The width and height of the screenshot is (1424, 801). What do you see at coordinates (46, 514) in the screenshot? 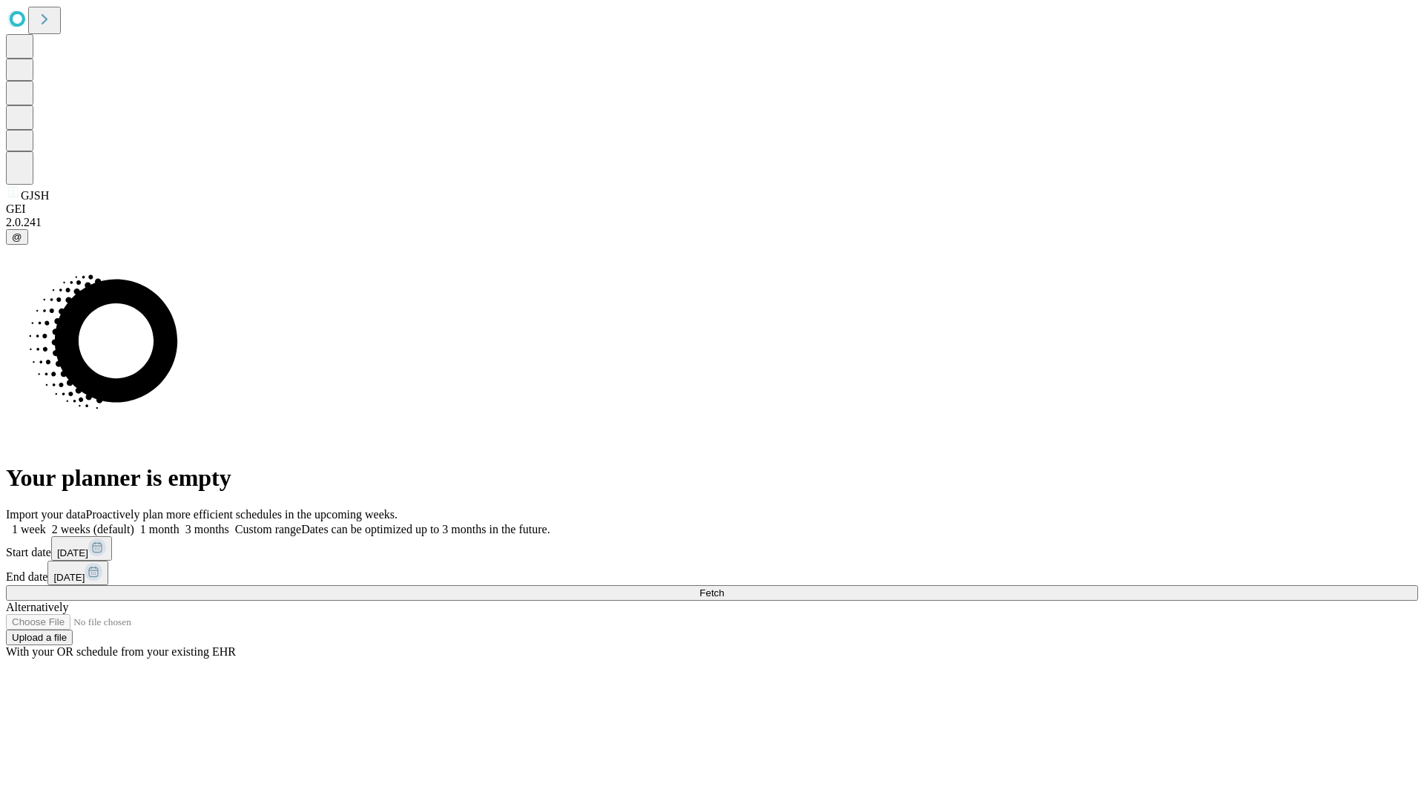
I see `span: Import your data` at bounding box center [46, 514].